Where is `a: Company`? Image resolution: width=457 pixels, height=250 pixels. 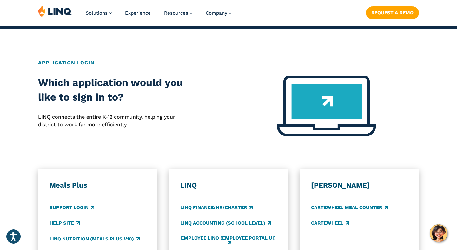 a: Company is located at coordinates (218, 13).